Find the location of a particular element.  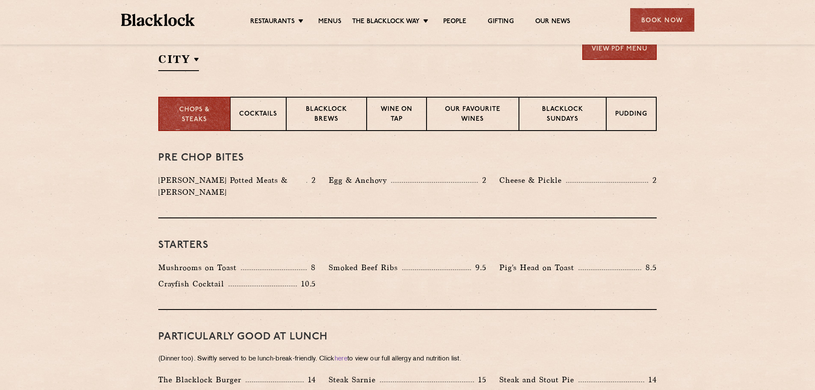

p: Blacklock Brews is located at coordinates (327, 115).